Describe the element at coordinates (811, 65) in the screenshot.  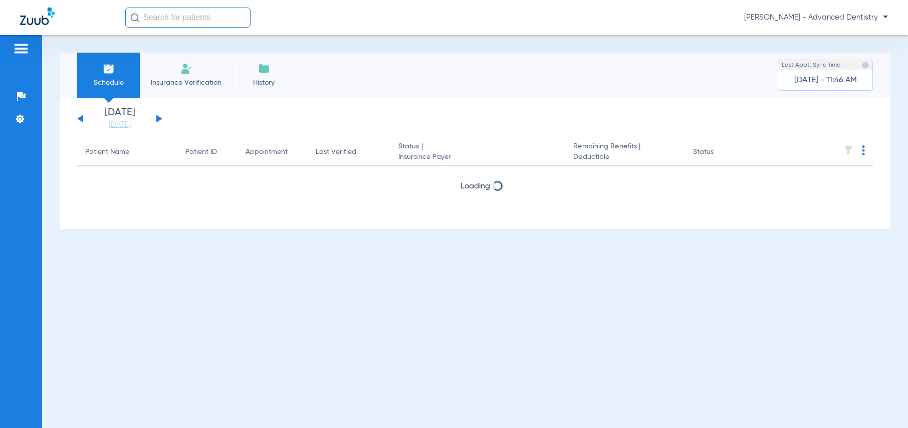
I see `span: Last Appt. Sync Time:` at that location.